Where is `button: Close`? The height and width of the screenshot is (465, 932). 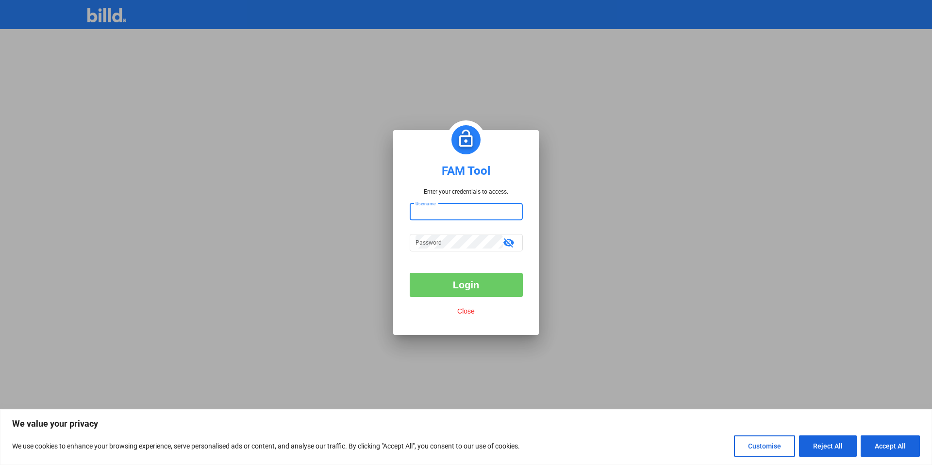 button: Close is located at coordinates (466, 311).